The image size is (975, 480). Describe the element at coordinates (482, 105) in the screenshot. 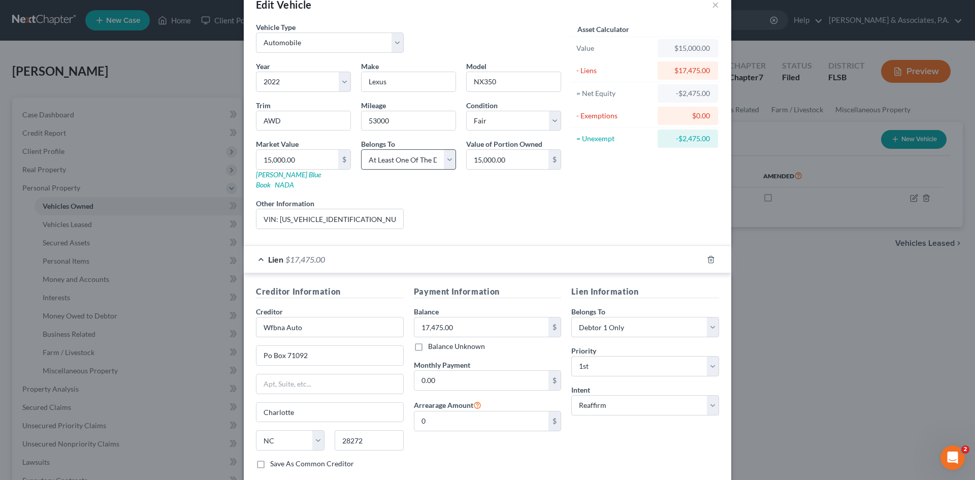

I see `label: Condition` at that location.